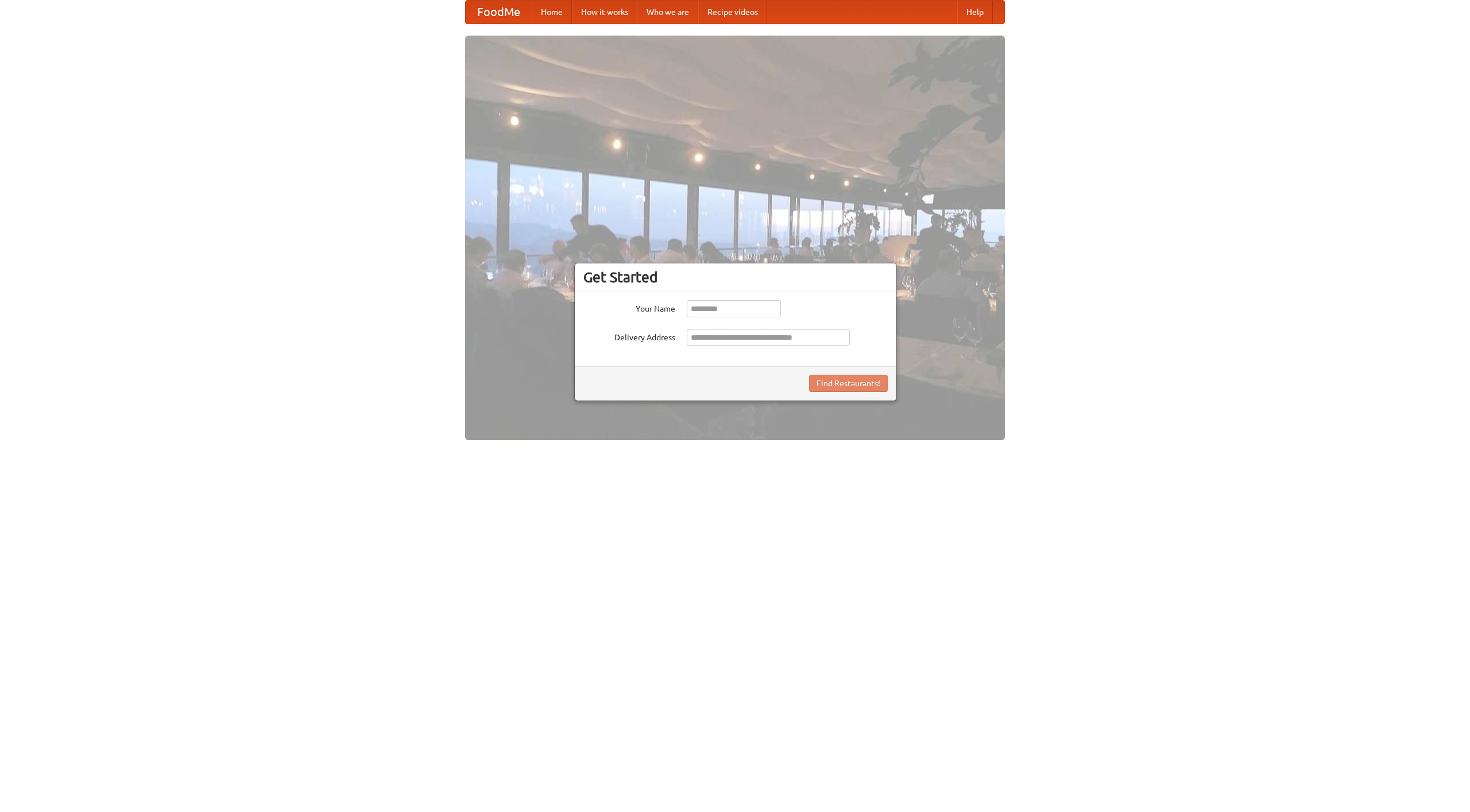  What do you see at coordinates (848, 383) in the screenshot?
I see `button: Find Restaurants!` at bounding box center [848, 383].